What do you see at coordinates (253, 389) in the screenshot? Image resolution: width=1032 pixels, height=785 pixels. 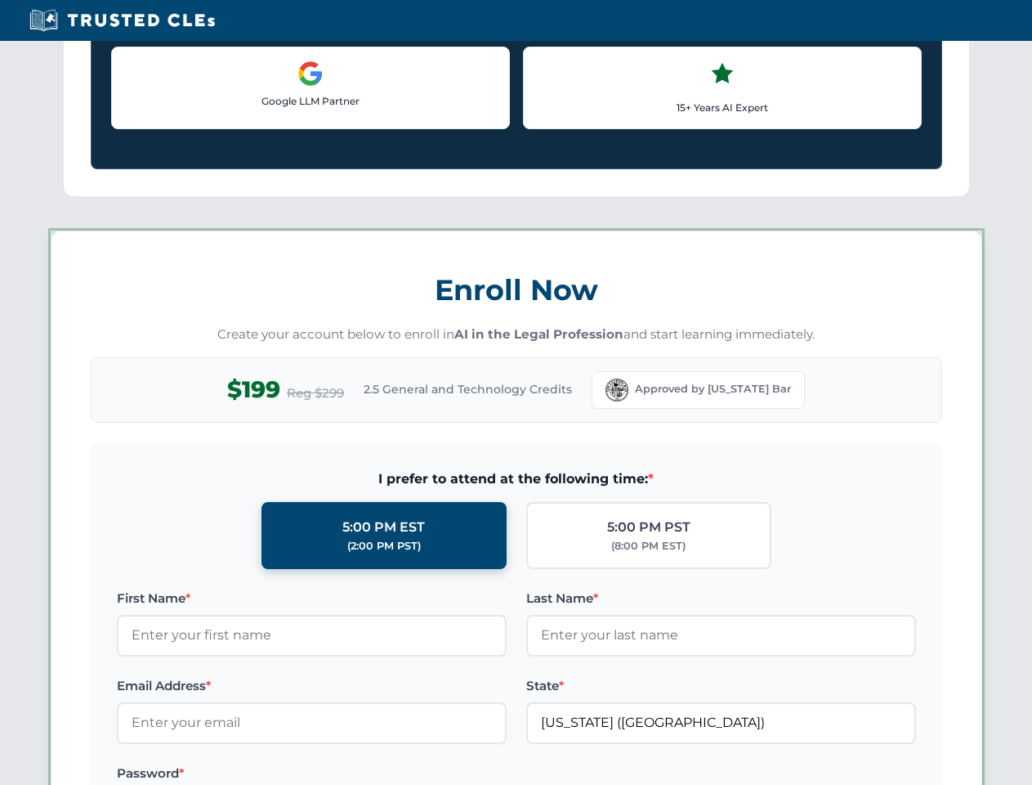 I see `span: $199` at bounding box center [253, 389].